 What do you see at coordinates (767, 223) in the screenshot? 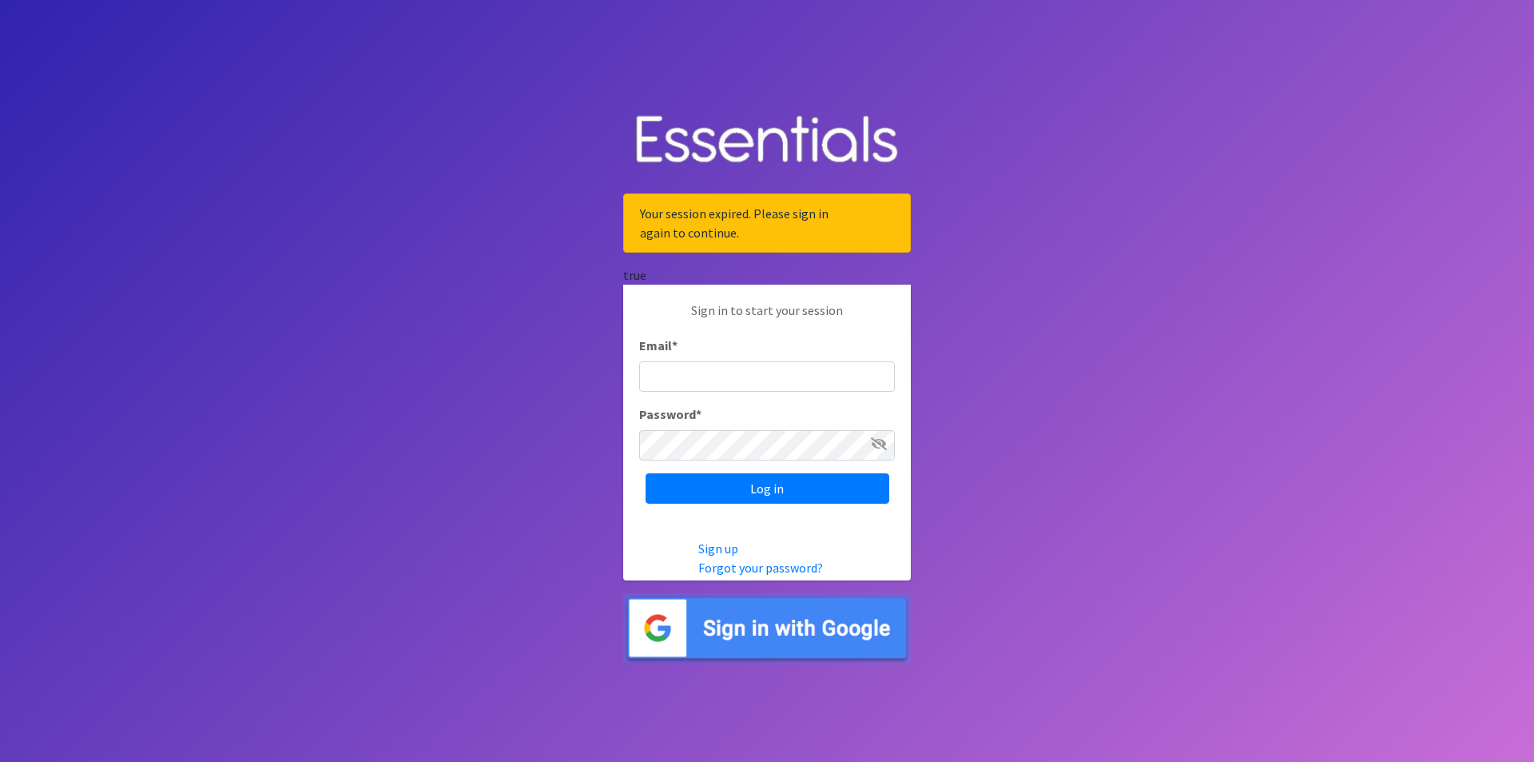
I see `div: Your session expired. Please sign in again to continue.` at bounding box center [767, 223].